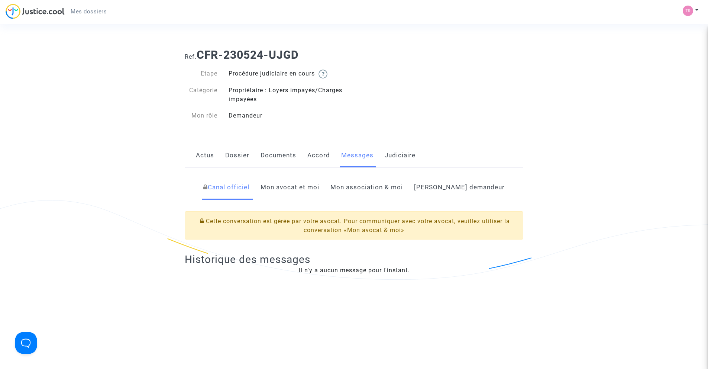 The image size is (708, 369). Describe the element at coordinates (354, 225) in the screenshot. I see `div: Cette conversation est gérée par votre avocat. Pour communiquer avec votre avocat, veuillez utili...` at that location.